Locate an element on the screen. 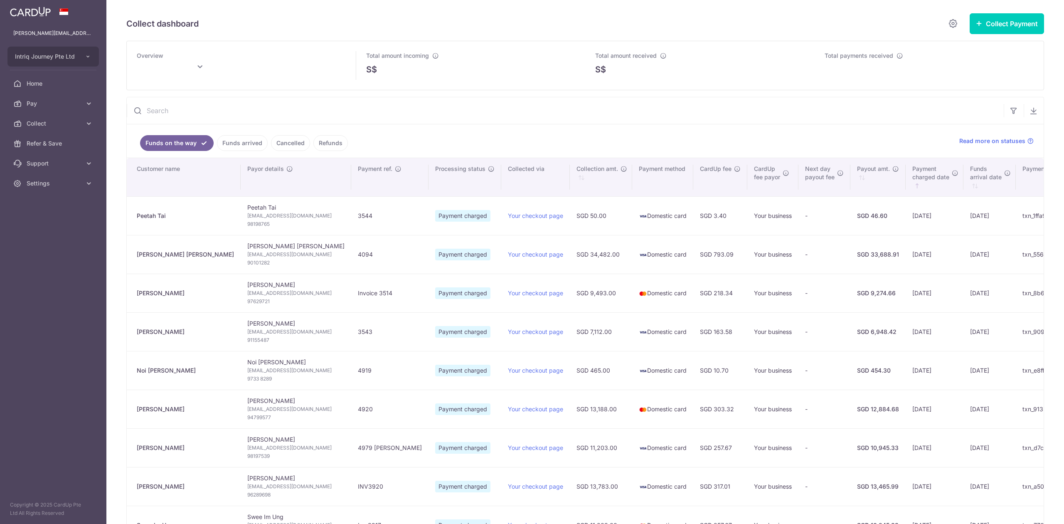 This screenshot has height=524, width=1064. td: SGD 34,482.00 is located at coordinates (601, 254).